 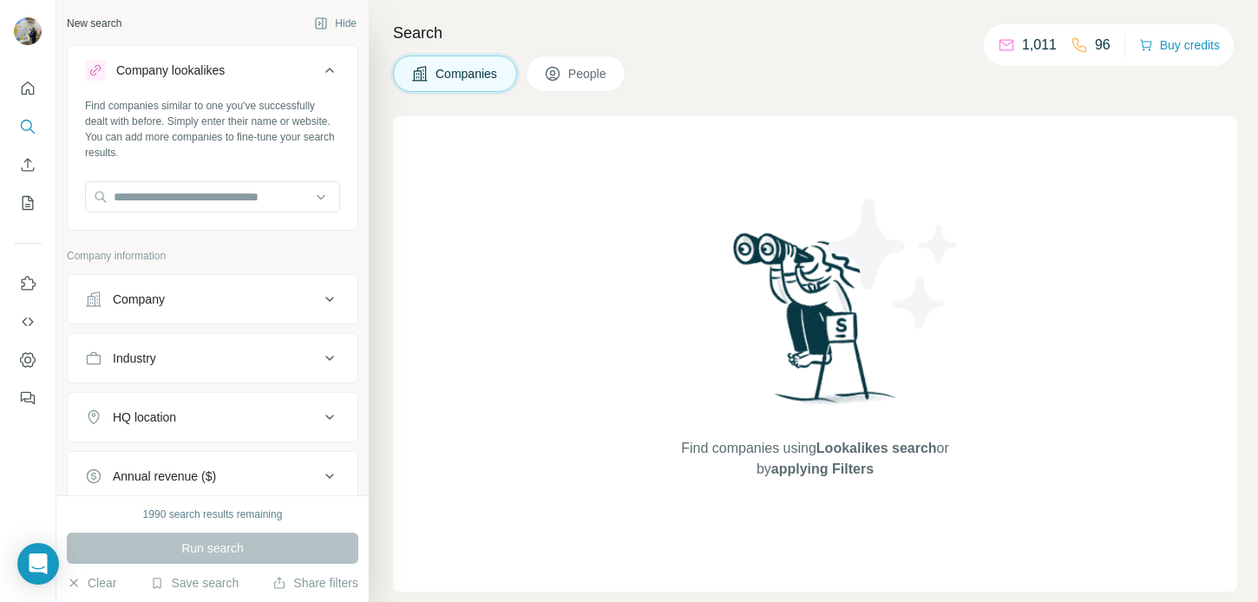 I want to click on button: Save search, so click(x=194, y=583).